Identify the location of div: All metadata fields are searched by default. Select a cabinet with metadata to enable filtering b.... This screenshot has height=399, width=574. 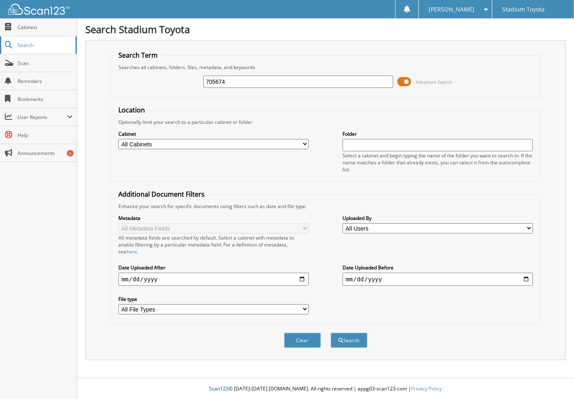
(214, 244).